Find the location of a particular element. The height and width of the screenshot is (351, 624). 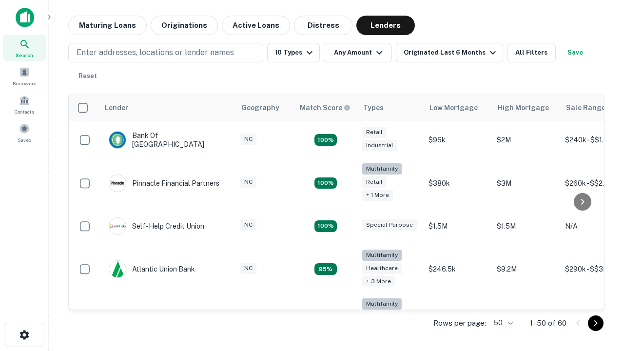

td: $3.2M is located at coordinates (526, 318).